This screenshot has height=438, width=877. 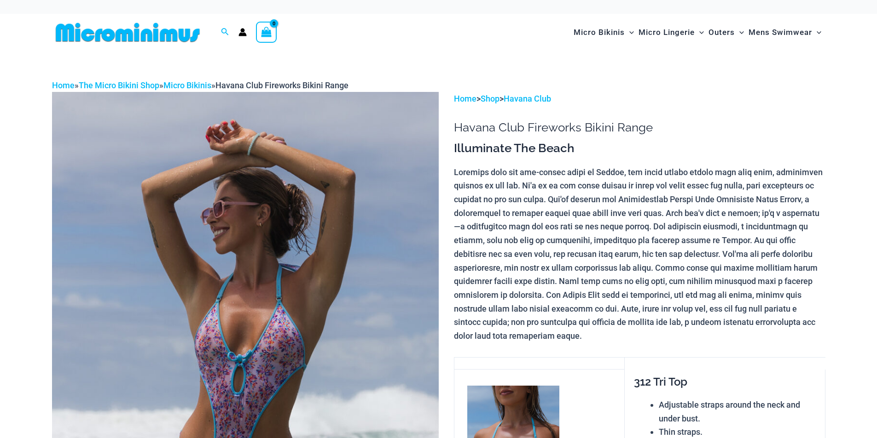 What do you see at coordinates (639, 149) in the screenshot?
I see `h3: Illuminate The Beach` at bounding box center [639, 149].